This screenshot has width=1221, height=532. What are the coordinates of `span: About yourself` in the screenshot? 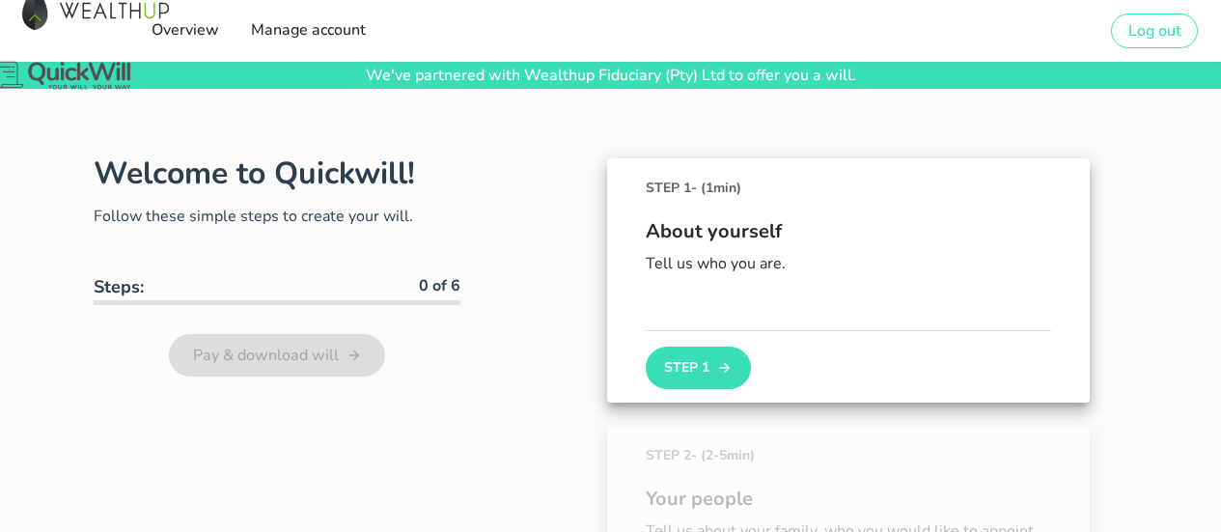 It's located at (848, 232).